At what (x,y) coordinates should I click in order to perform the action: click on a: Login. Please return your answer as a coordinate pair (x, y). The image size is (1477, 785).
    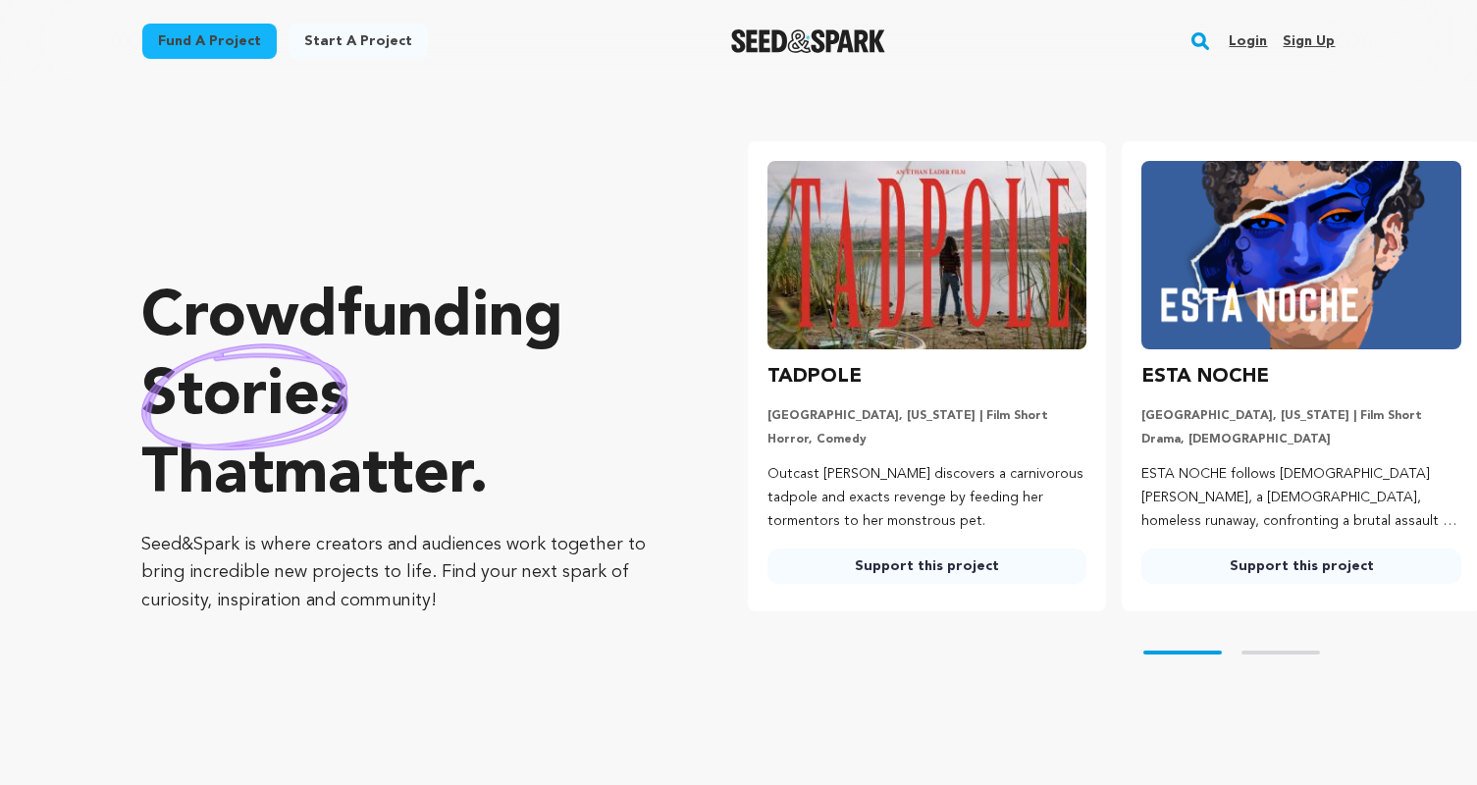
    Looking at the image, I should click on (1247, 41).